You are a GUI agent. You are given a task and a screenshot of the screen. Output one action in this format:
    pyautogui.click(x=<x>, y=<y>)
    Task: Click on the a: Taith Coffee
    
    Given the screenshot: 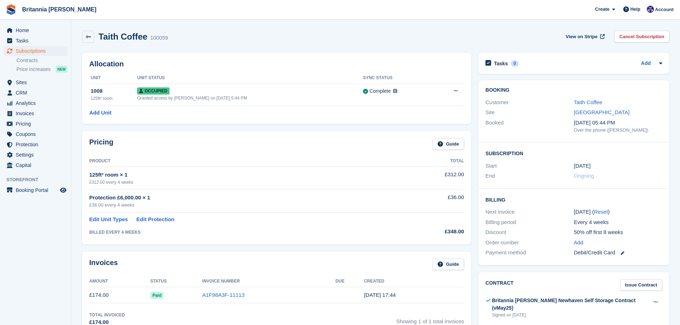 What is the action you would take?
    pyautogui.click(x=588, y=102)
    